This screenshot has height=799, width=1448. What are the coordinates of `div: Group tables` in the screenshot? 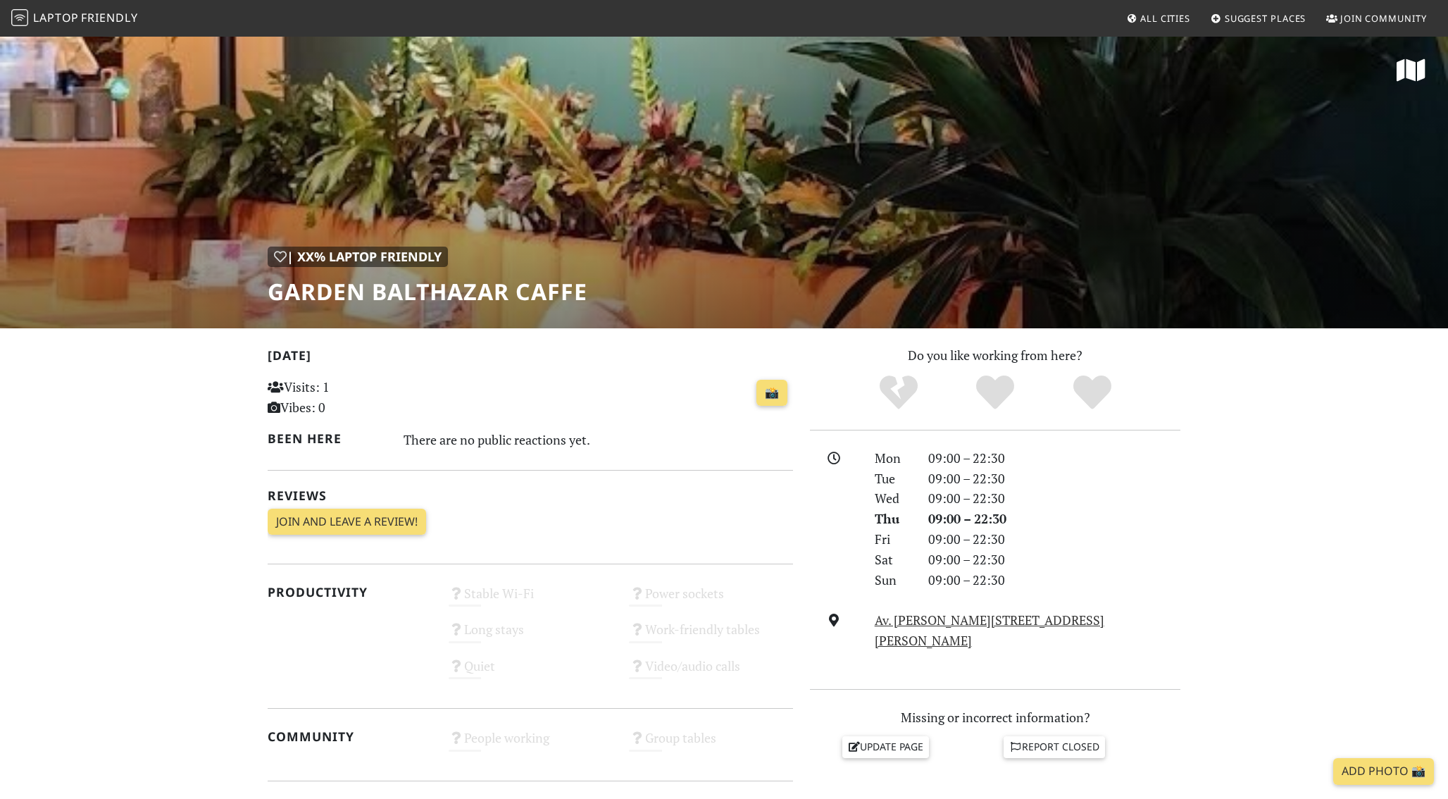 It's located at (711, 744).